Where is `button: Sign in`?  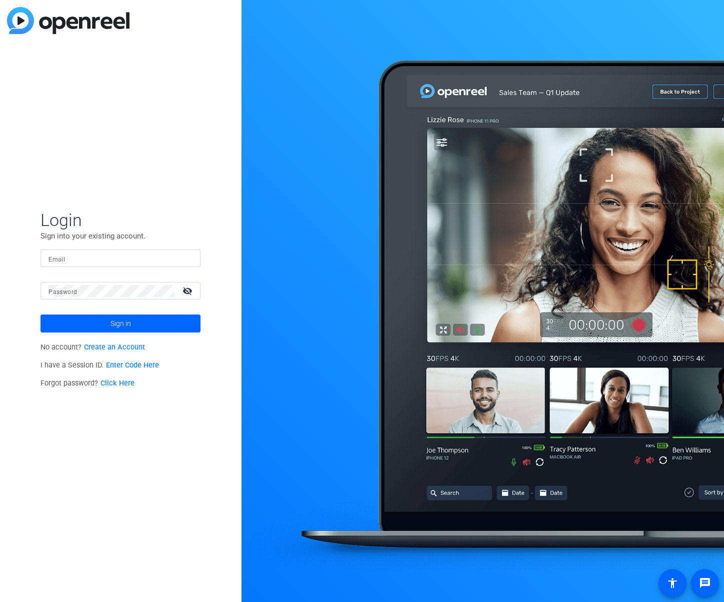
button: Sign in is located at coordinates (121, 324).